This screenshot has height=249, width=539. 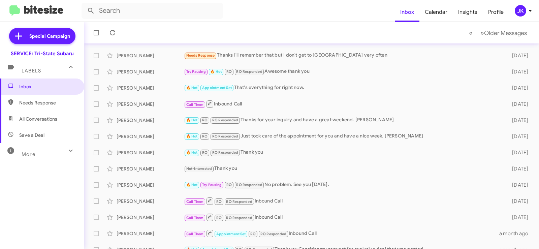 I want to click on span: Labels, so click(x=31, y=71).